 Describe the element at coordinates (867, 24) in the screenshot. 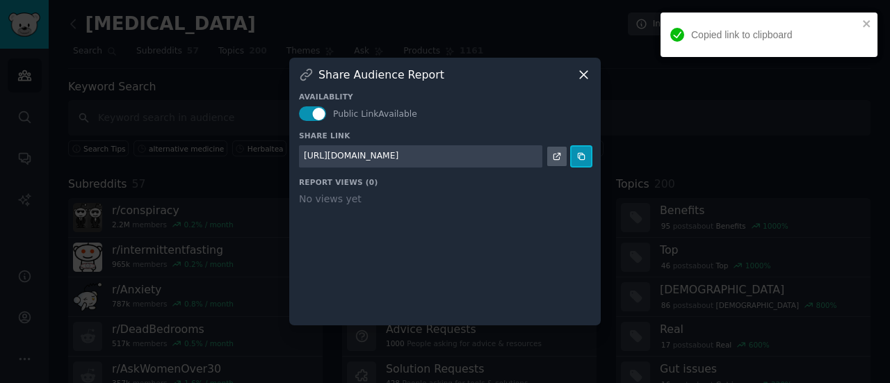

I see `button: close` at that location.